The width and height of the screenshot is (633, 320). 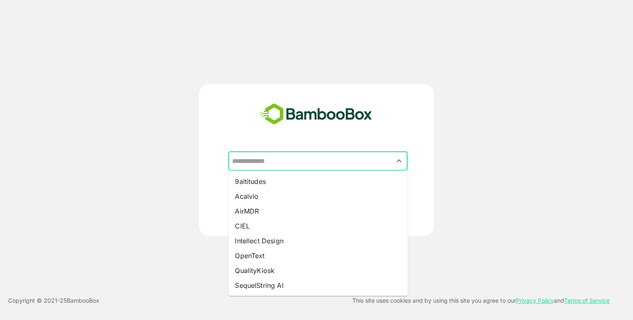 What do you see at coordinates (54, 300) in the screenshot?
I see `p: Copyright © 2021- 25 BambooBox` at bounding box center [54, 300].